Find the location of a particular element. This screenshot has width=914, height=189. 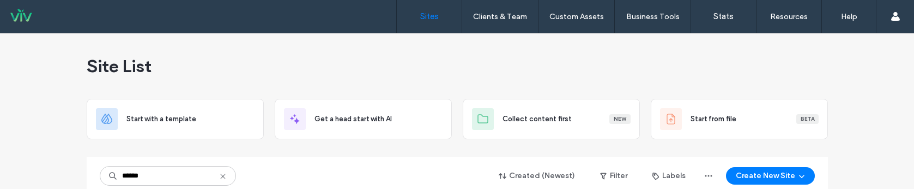

span: Collect content first is located at coordinates (537, 119).